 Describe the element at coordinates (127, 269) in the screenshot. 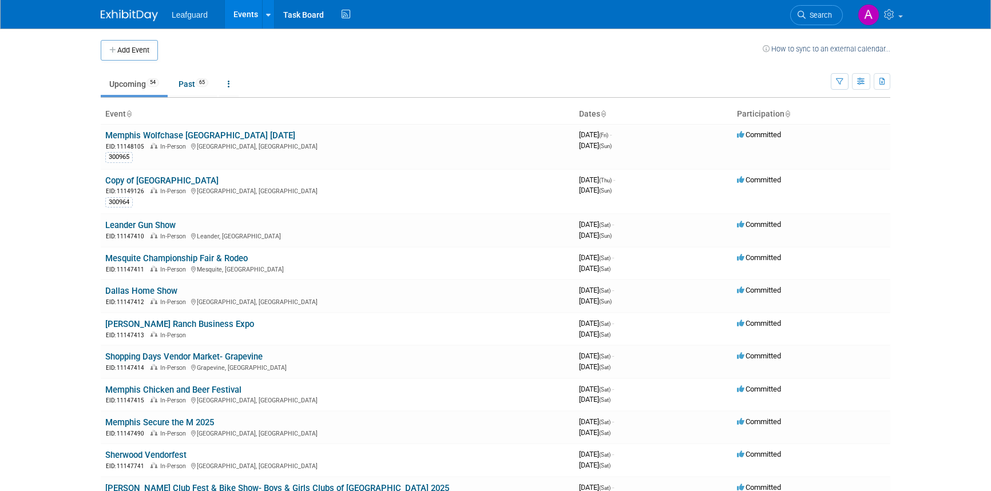

I see `span: EID: 11147411` at that location.